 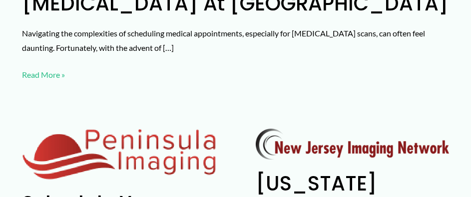 What do you see at coordinates (119, 153) in the screenshot?
I see `a: Read: Schedule Your Imaging Appointment with Peninsula Imaging Through Expected Healthcare` at bounding box center [119, 153].